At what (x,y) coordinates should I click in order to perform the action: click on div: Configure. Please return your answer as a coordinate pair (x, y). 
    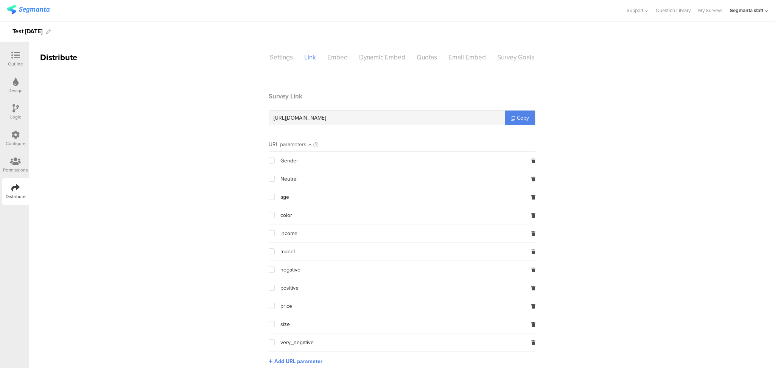
    Looking at the image, I should click on (16, 143).